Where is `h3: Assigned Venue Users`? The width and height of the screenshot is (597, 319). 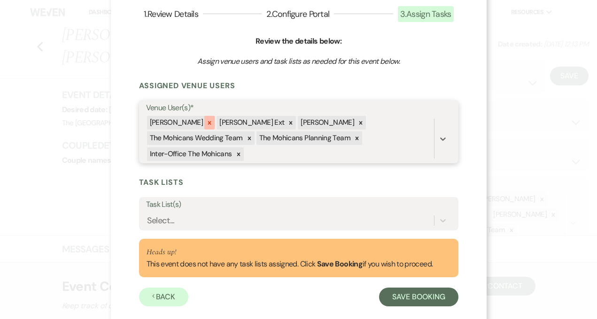 h3: Assigned Venue Users is located at coordinates (299, 86).